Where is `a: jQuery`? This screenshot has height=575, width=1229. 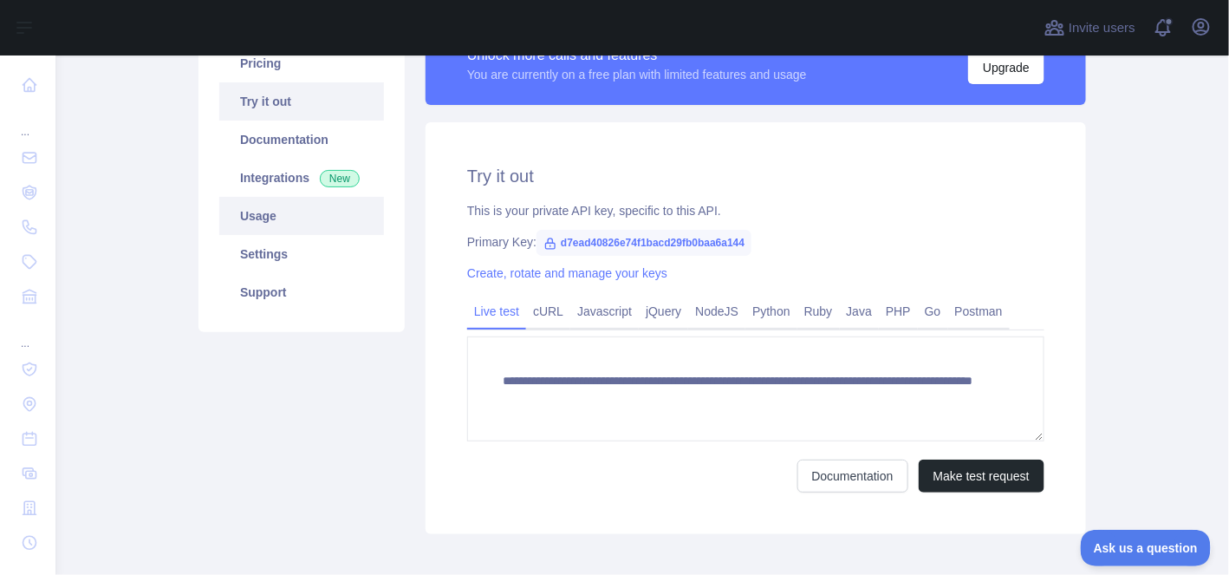 a: jQuery is located at coordinates (663, 311).